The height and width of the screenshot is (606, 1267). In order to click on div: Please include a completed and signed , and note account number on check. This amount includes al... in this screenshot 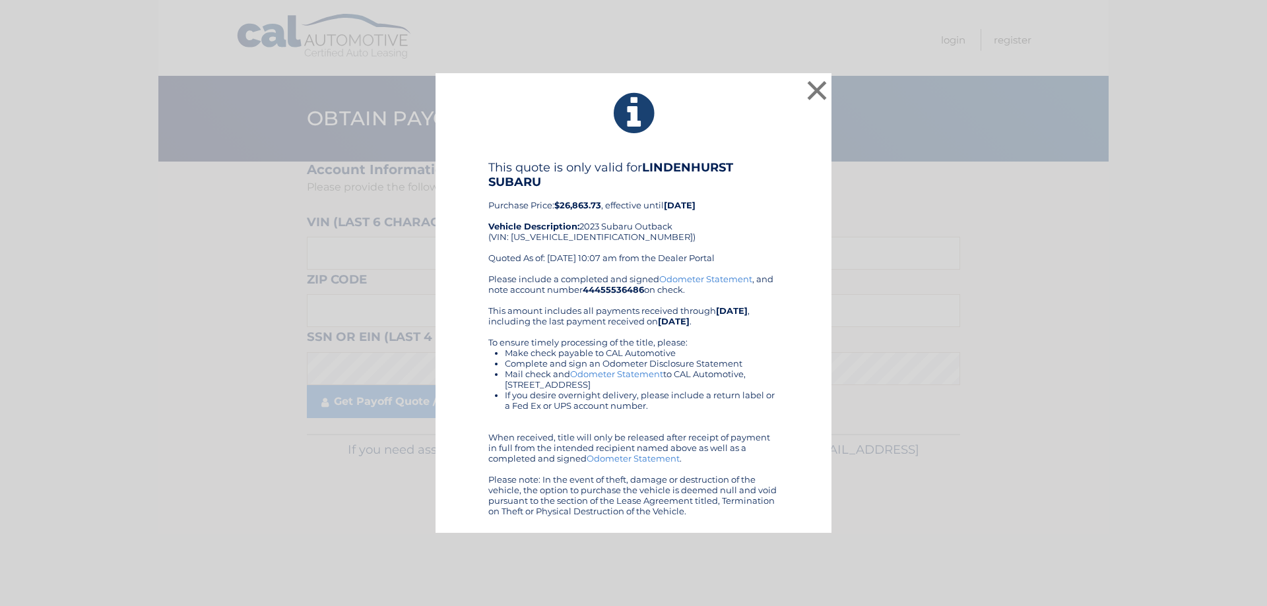, I will do `click(633, 395)`.